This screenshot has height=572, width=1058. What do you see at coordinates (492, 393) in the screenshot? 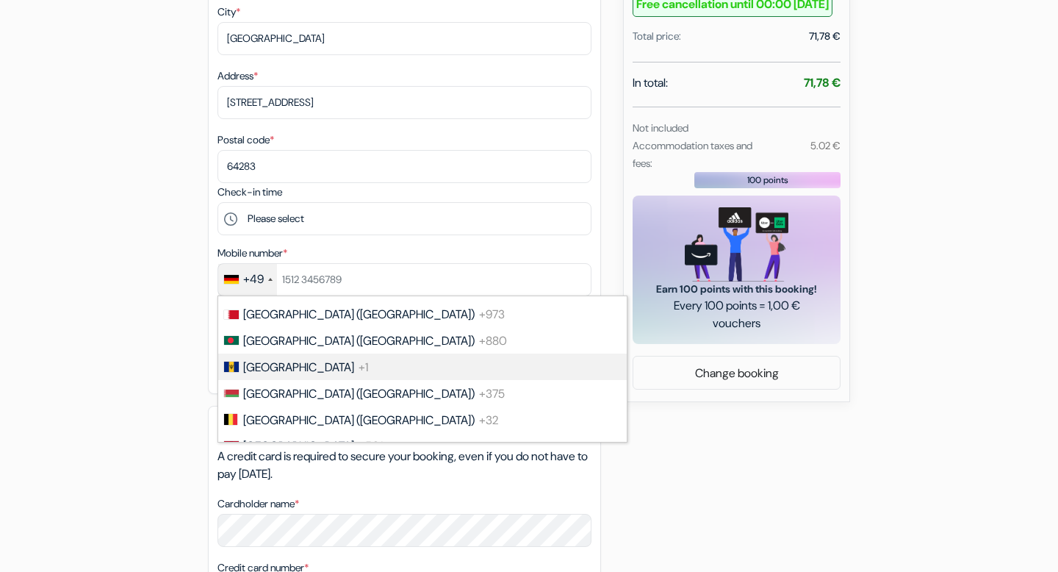
I see `font: +375` at bounding box center [492, 393].